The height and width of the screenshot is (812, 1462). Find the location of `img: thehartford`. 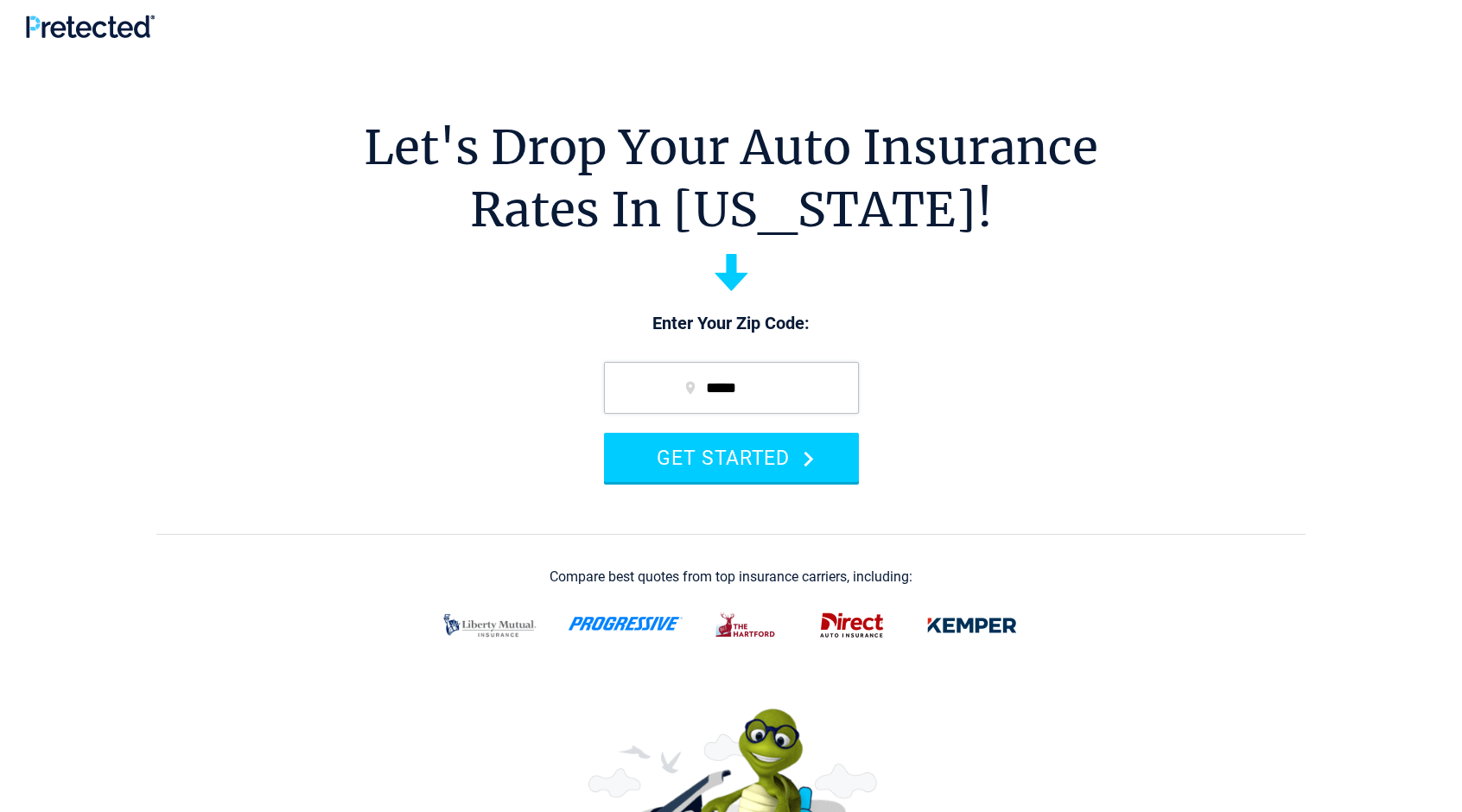

img: thehartford is located at coordinates (747, 625).